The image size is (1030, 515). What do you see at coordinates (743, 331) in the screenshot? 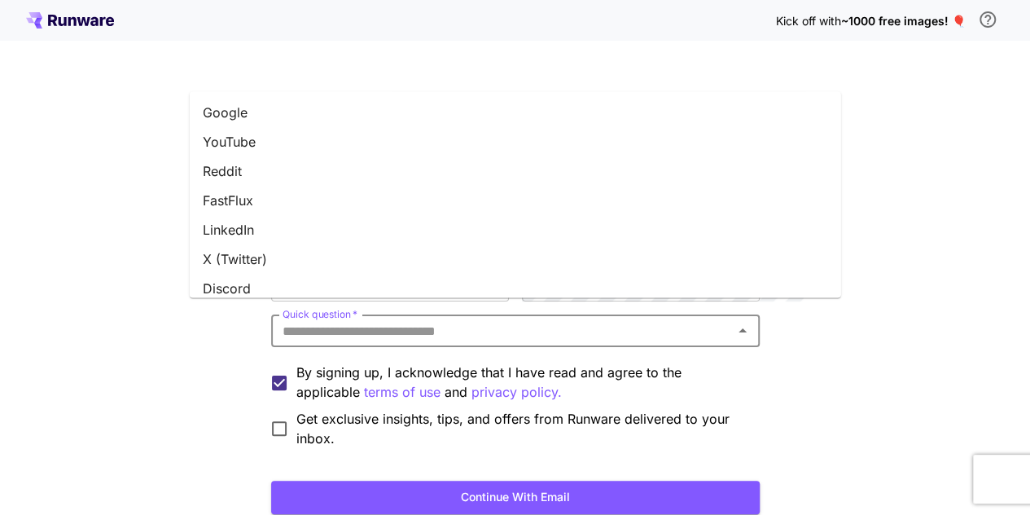
I see `button: Close` at bounding box center [743, 331].